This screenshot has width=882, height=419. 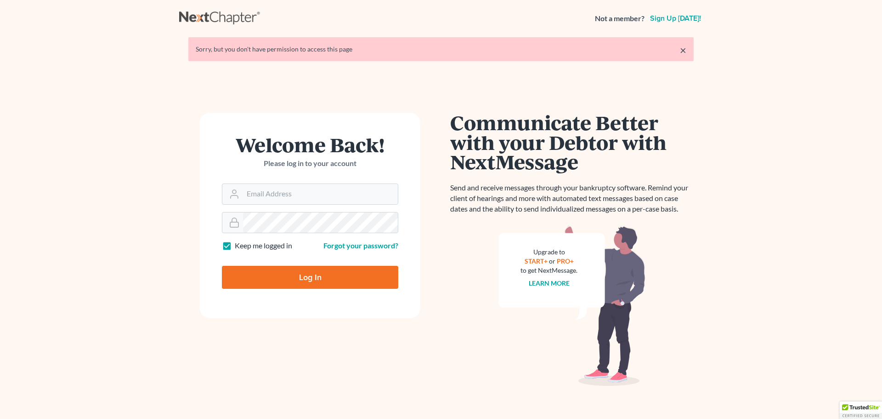 I want to click on a: Learn more, so click(x=549, y=283).